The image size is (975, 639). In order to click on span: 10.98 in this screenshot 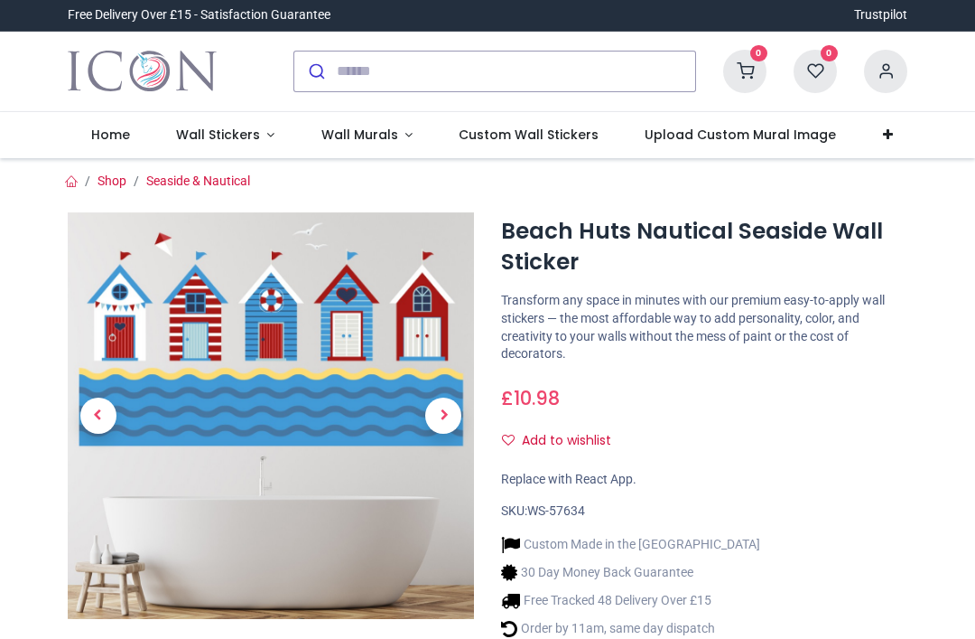, I will do `click(536, 397)`.